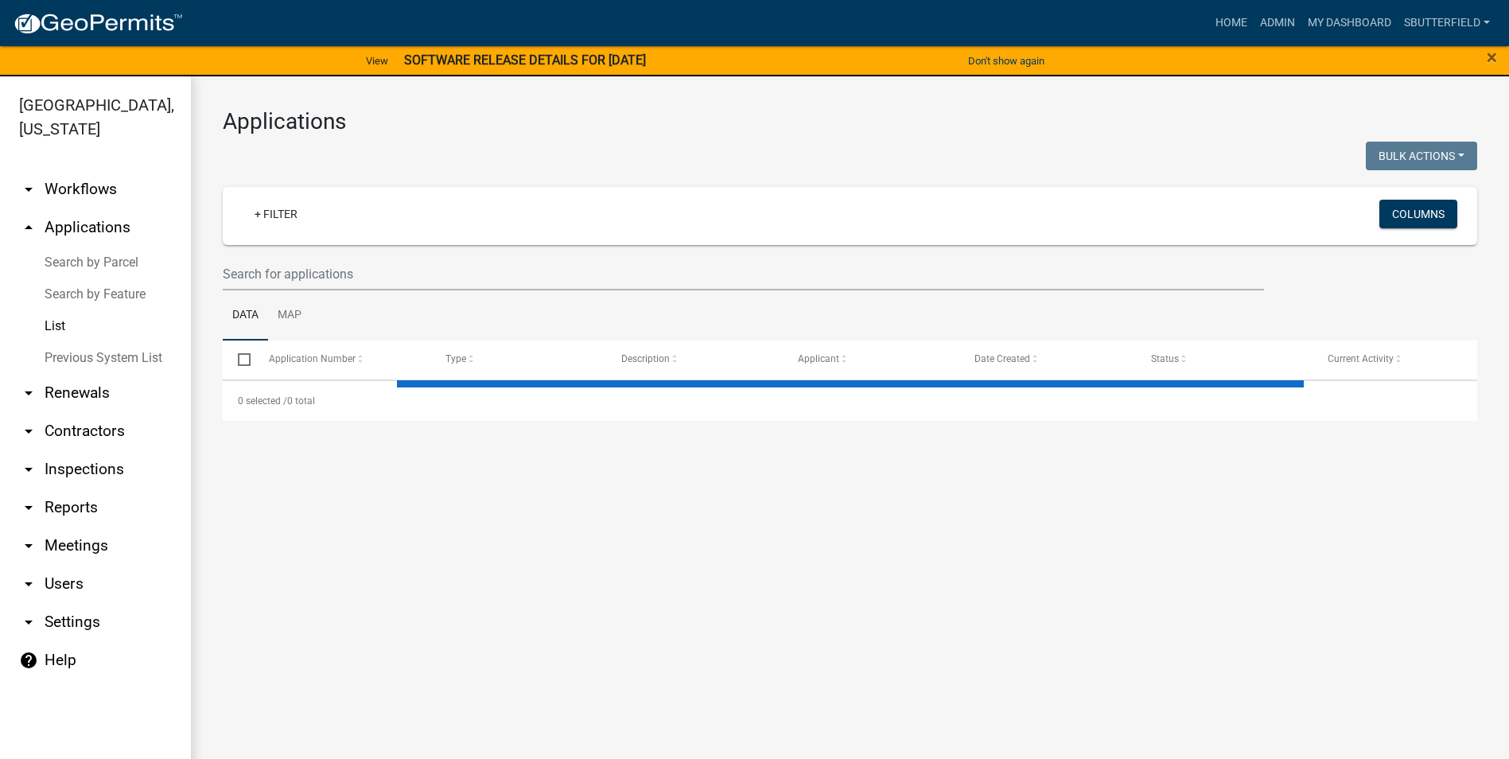 This screenshot has height=759, width=1509. I want to click on span: Type, so click(456, 359).